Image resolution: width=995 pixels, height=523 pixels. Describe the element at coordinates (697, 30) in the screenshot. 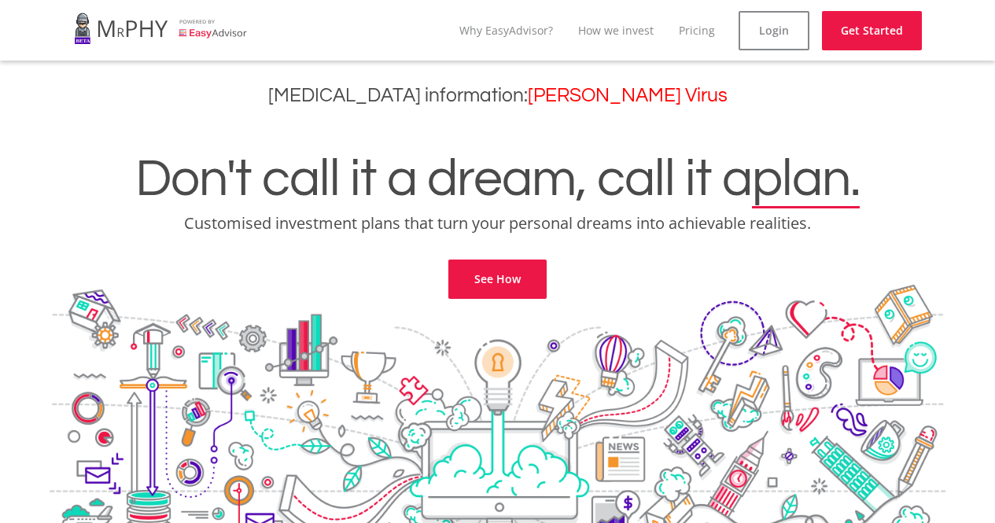

I see `a: Pricing` at that location.